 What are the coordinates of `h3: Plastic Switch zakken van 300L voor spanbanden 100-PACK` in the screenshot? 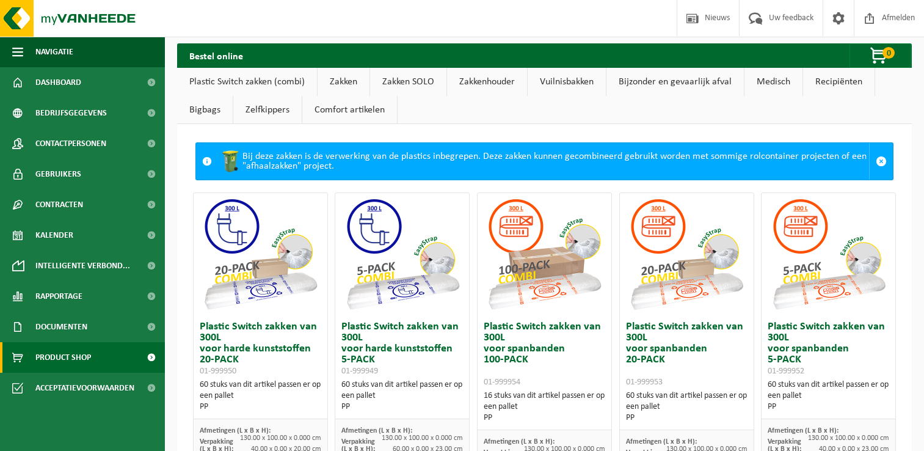 It's located at (544, 354).